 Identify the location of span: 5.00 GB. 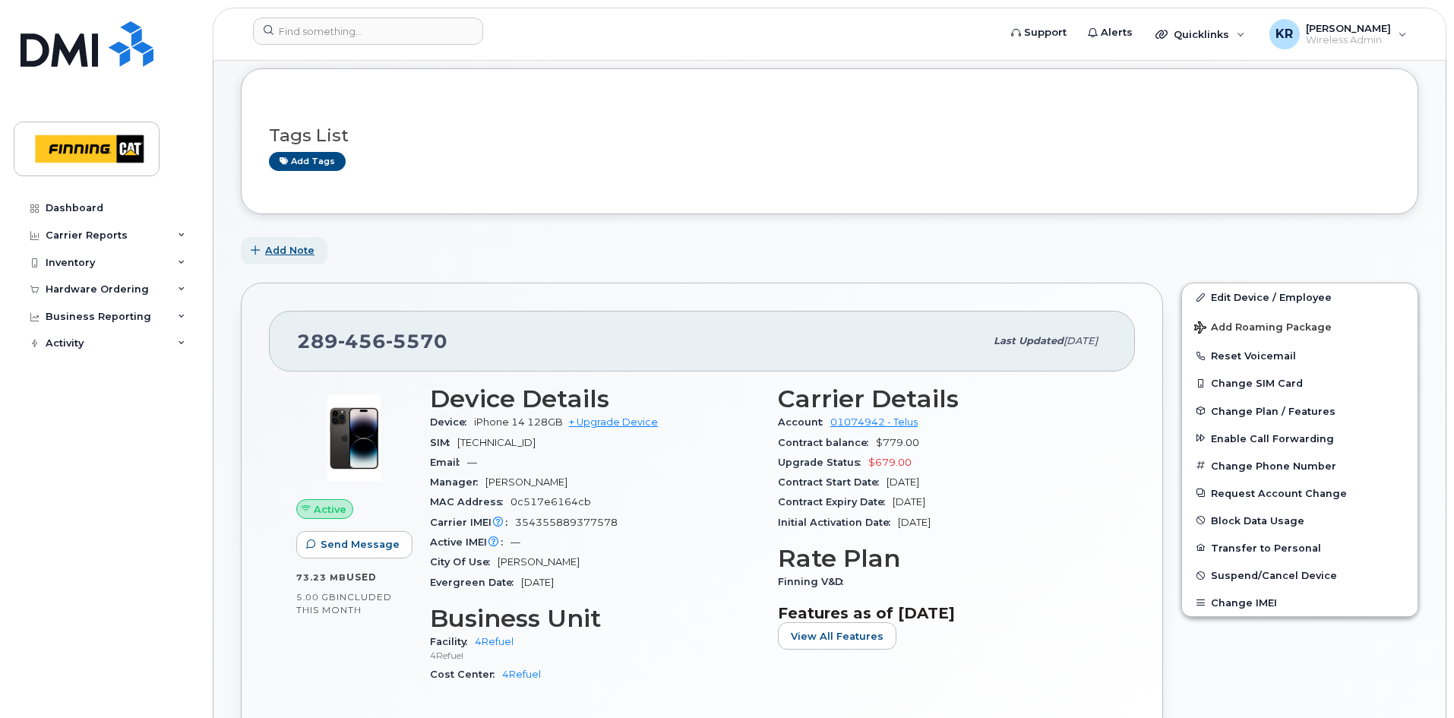
(316, 597).